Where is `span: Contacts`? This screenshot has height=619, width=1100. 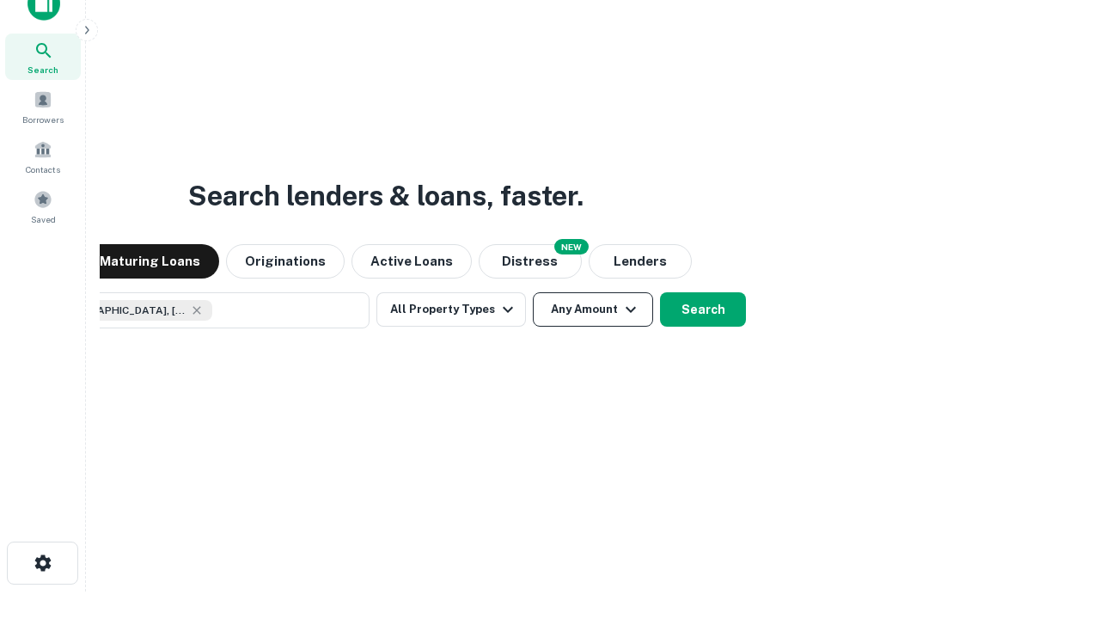
span: Contacts is located at coordinates (43, 169).